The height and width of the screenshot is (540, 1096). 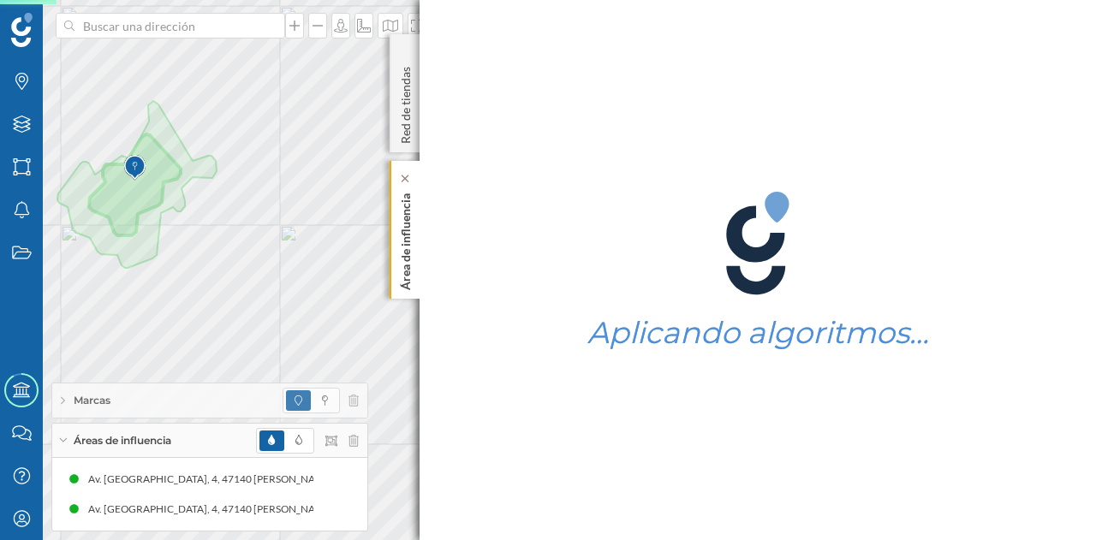 What do you see at coordinates (406, 102) in the screenshot?
I see `p: Red de tiendas` at bounding box center [406, 102].